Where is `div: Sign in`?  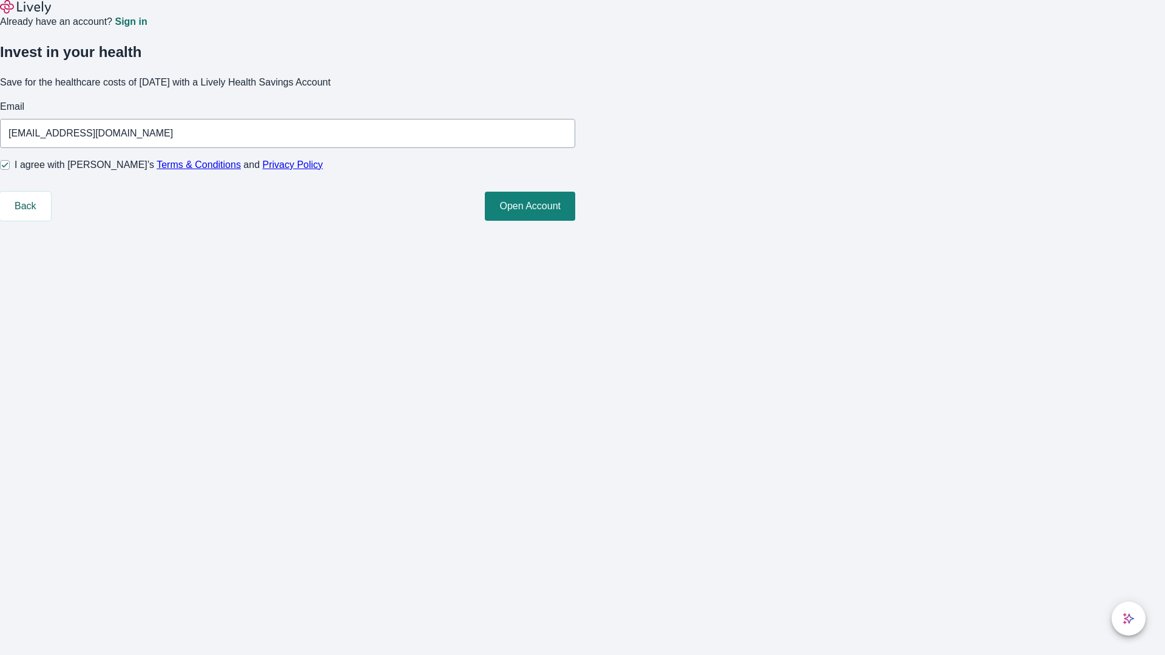 div: Sign in is located at coordinates (130, 22).